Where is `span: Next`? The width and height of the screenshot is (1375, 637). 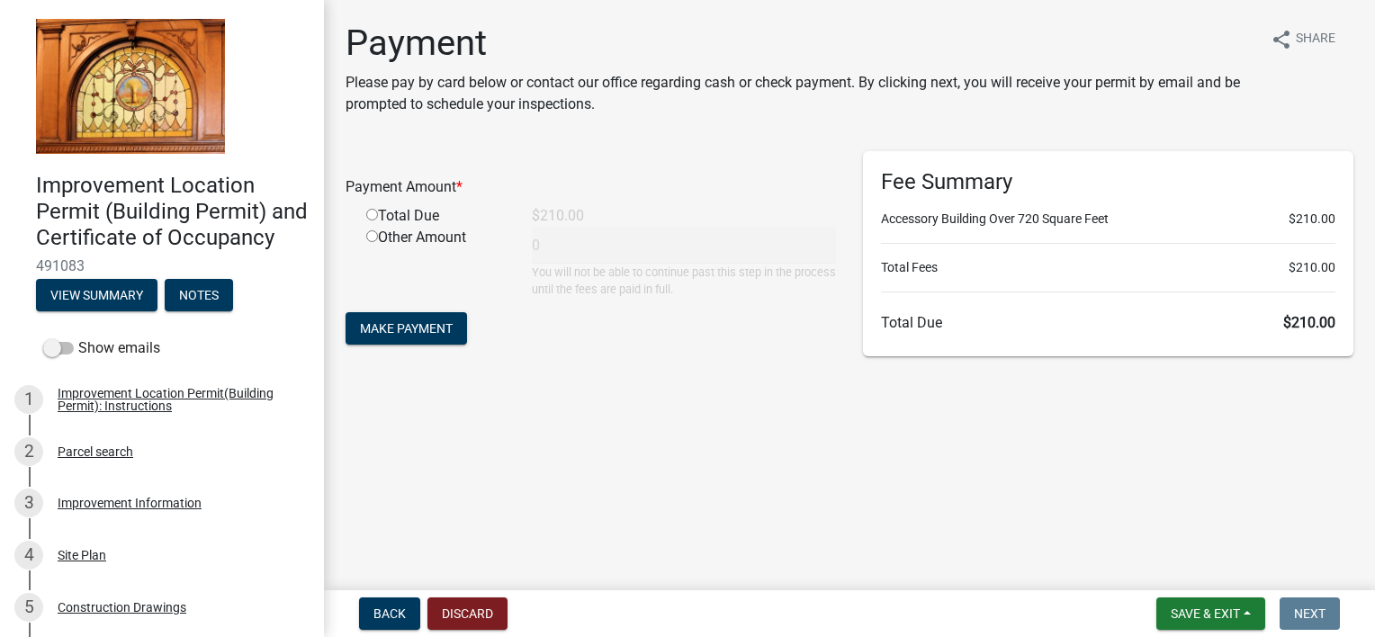 span: Next is located at coordinates (1309, 614).